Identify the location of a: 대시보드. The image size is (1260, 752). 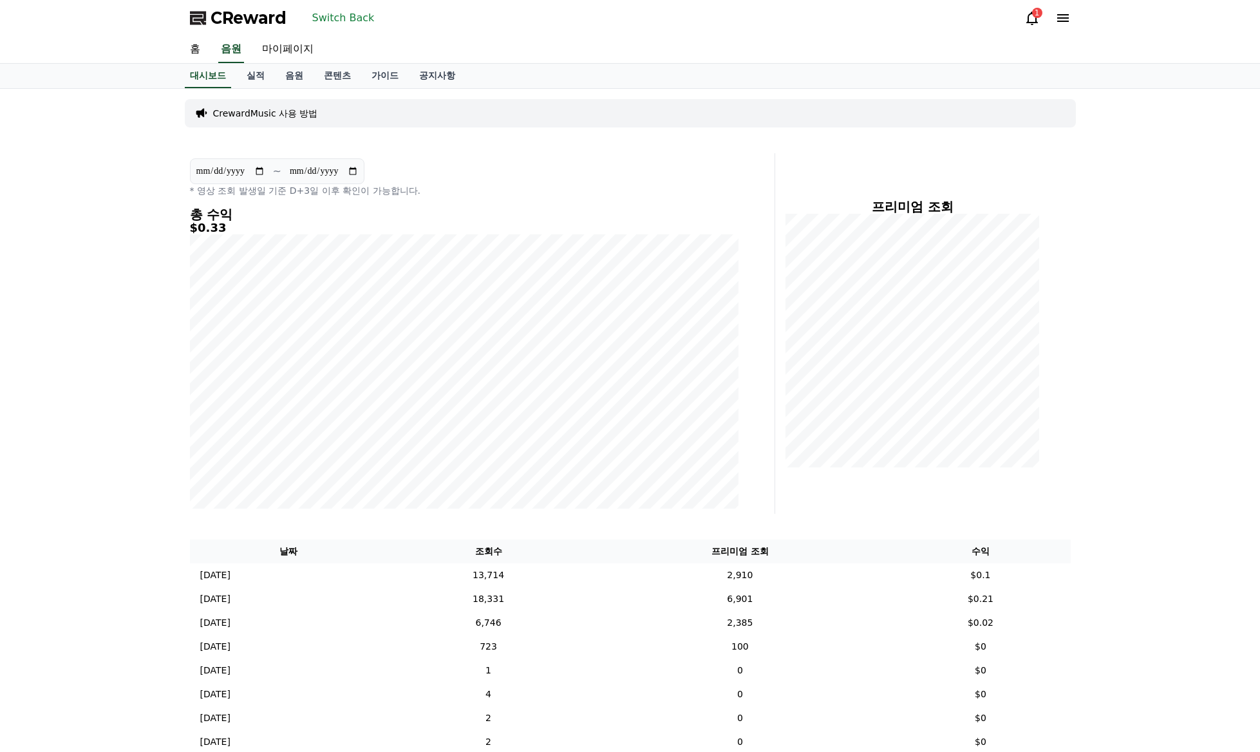
(208, 76).